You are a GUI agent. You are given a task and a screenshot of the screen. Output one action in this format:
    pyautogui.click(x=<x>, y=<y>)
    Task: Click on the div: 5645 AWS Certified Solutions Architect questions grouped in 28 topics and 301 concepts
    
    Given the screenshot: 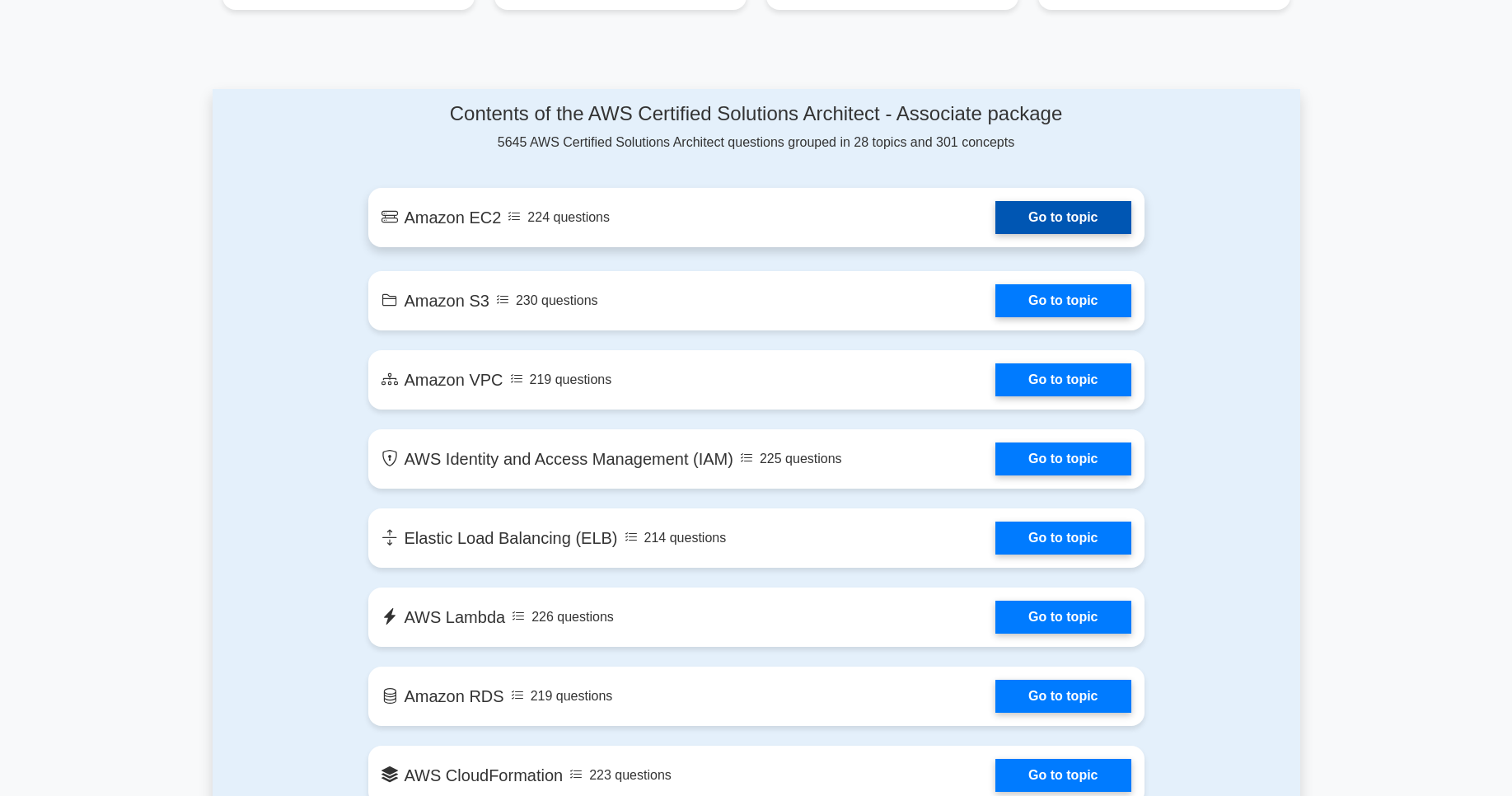 What is the action you would take?
    pyautogui.click(x=756, y=127)
    